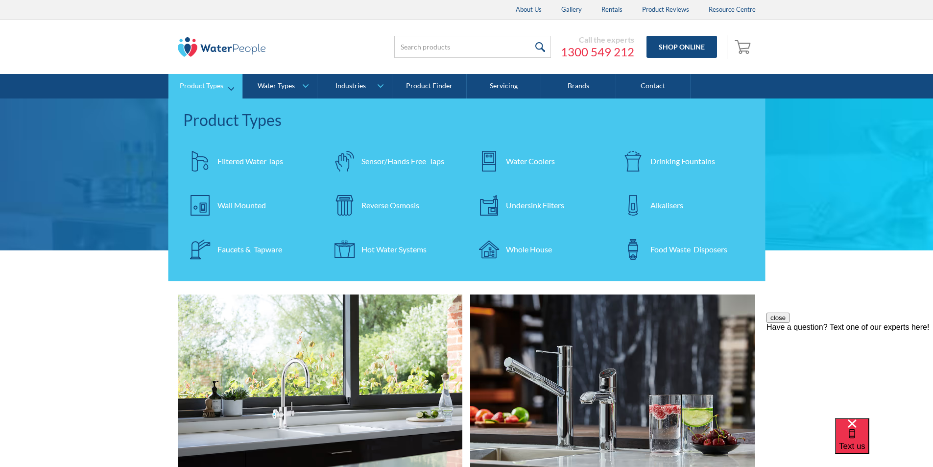 The image size is (933, 467). Describe the element at coordinates (683, 161) in the screenshot. I see `div: Drinking Fountains` at that location.